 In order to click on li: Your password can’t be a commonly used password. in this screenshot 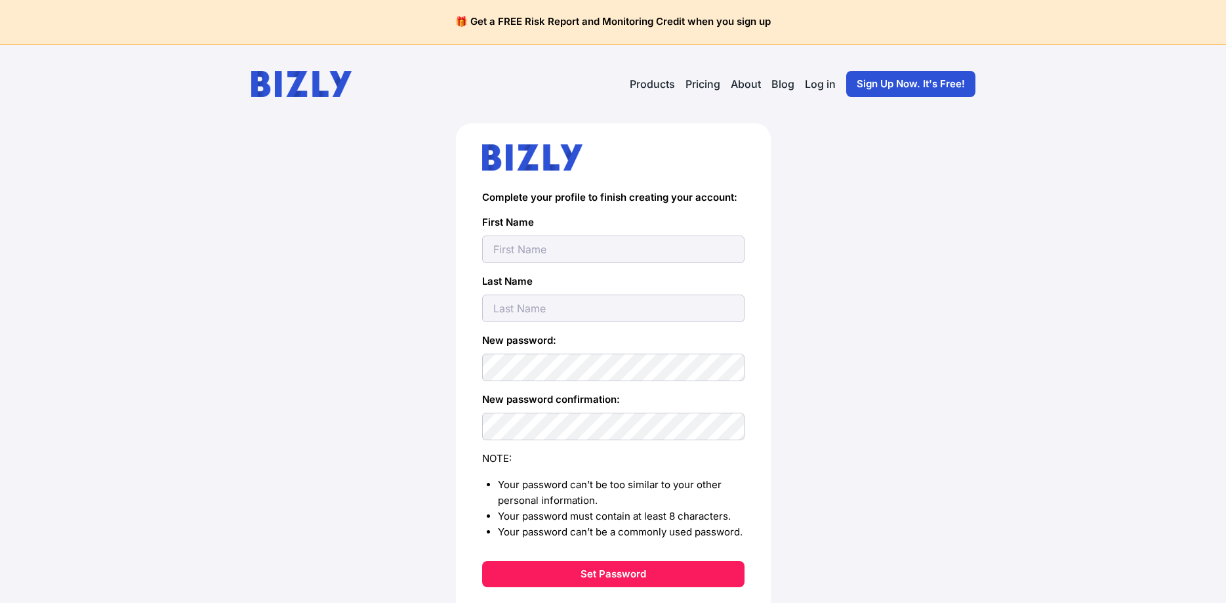, I will do `click(621, 532)`.